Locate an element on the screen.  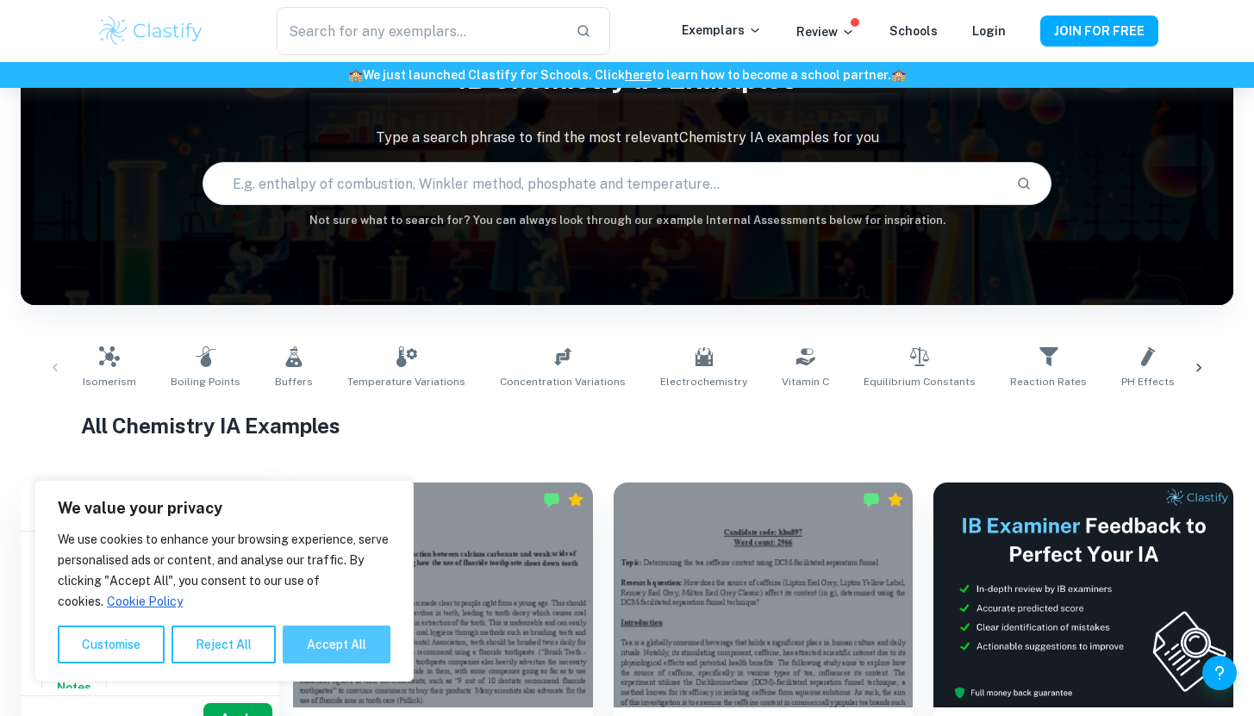
p: We use cookies to enhance your browsing experience, serve personalised ads or content, and analys... is located at coordinates (224, 571).